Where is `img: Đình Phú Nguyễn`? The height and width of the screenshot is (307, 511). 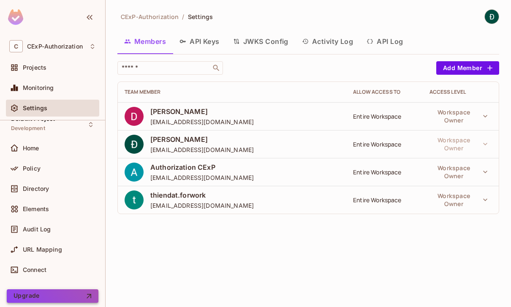 img: Đình Phú Nguyễn is located at coordinates (491, 16).